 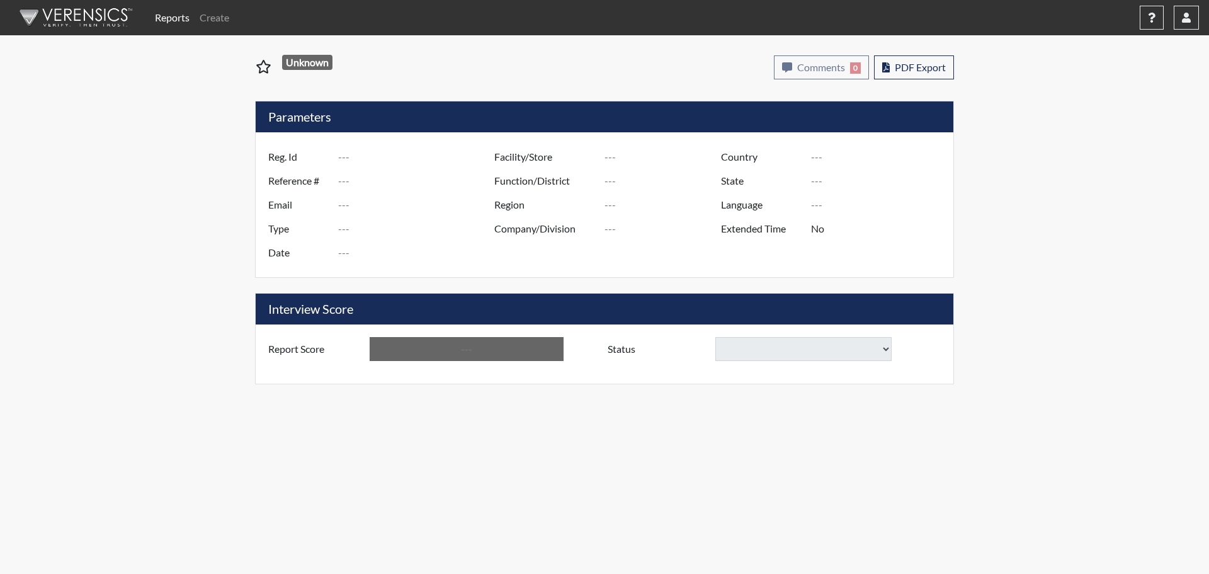 I want to click on span: PDF Export, so click(x=920, y=67).